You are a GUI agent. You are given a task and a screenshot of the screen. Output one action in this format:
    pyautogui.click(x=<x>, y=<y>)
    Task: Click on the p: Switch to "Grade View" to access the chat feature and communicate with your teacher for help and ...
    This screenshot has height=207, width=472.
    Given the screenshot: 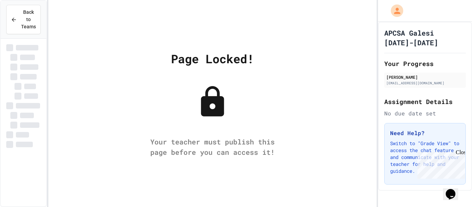 What is the action you would take?
    pyautogui.click(x=425, y=157)
    